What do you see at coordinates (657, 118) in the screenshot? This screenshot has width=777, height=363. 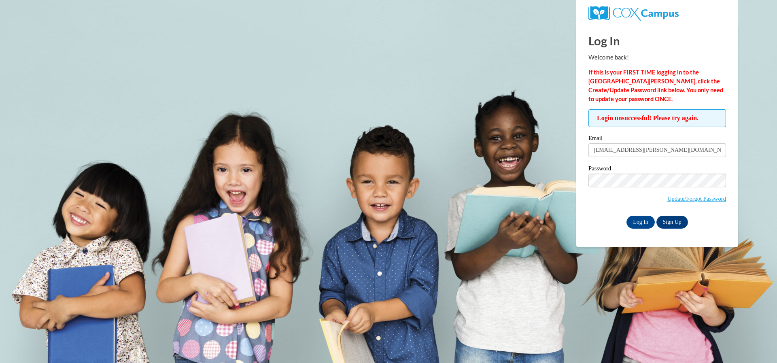 I see `span: Login unsuccessful! Please try again.` at bounding box center [657, 118].